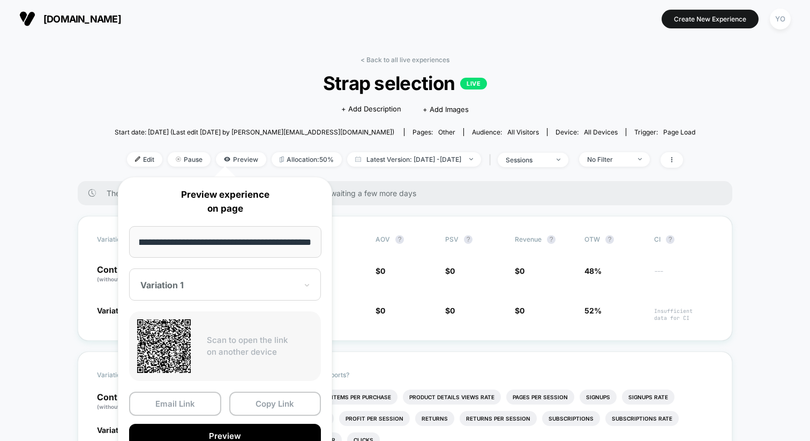  Describe the element at coordinates (540, 397) in the screenshot. I see `li: Pages Per Session` at that location.